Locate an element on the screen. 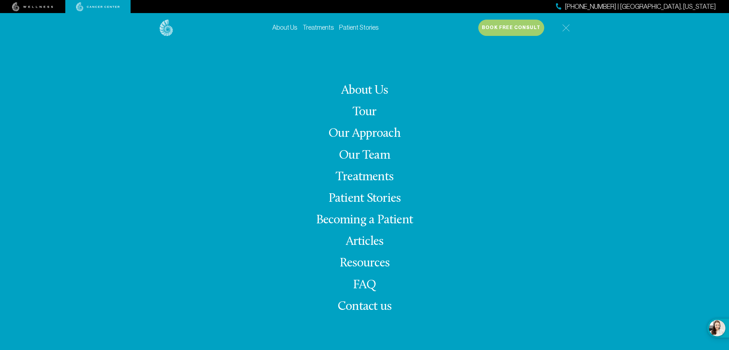  span: Contact us is located at coordinates (364, 307).